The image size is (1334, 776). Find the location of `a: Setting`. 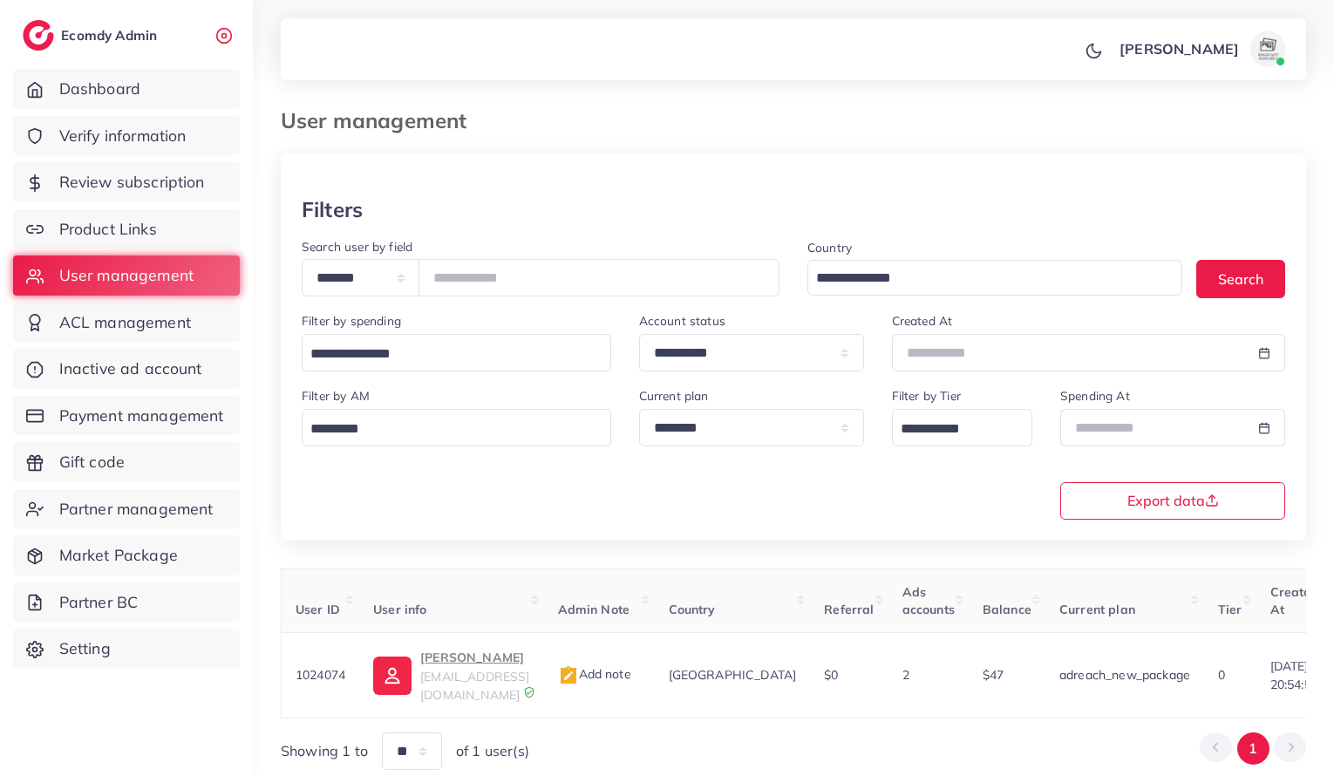

a: Setting is located at coordinates (126, 649).